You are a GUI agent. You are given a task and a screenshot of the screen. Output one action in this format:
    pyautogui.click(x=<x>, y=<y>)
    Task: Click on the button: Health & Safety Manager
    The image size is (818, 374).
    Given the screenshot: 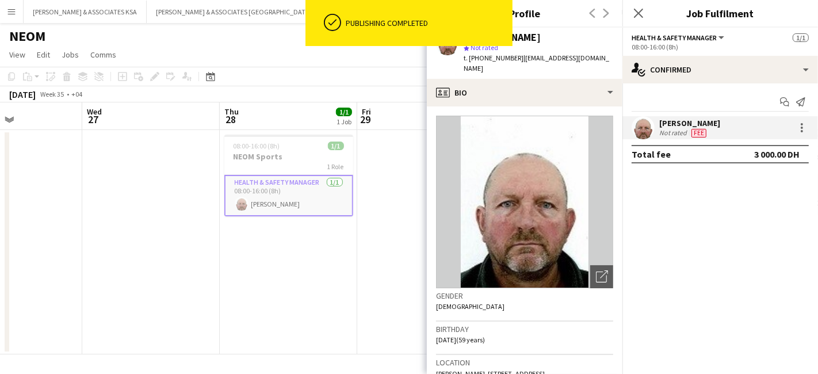 What is the action you would take?
    pyautogui.click(x=679, y=37)
    